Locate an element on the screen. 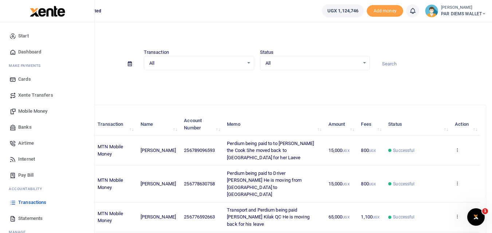  li: M is located at coordinates (47, 65).